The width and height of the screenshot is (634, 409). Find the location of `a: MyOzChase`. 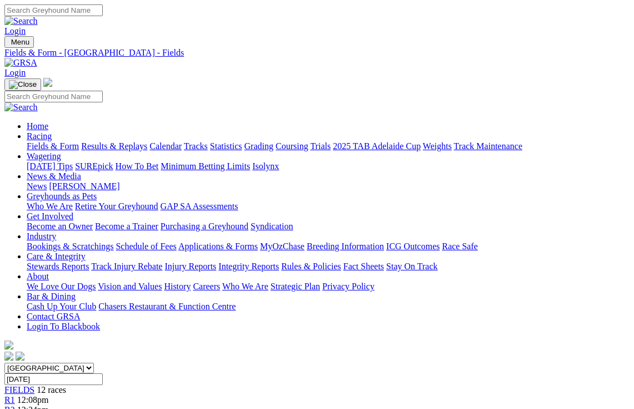

a: MyOzChase is located at coordinates (282, 246).